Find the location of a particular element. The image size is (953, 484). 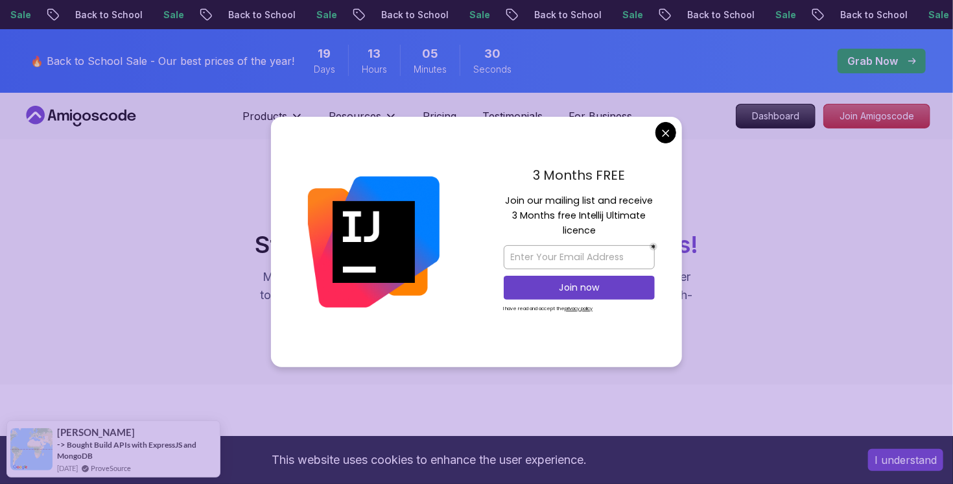

p: Grab Now is located at coordinates (872, 61).